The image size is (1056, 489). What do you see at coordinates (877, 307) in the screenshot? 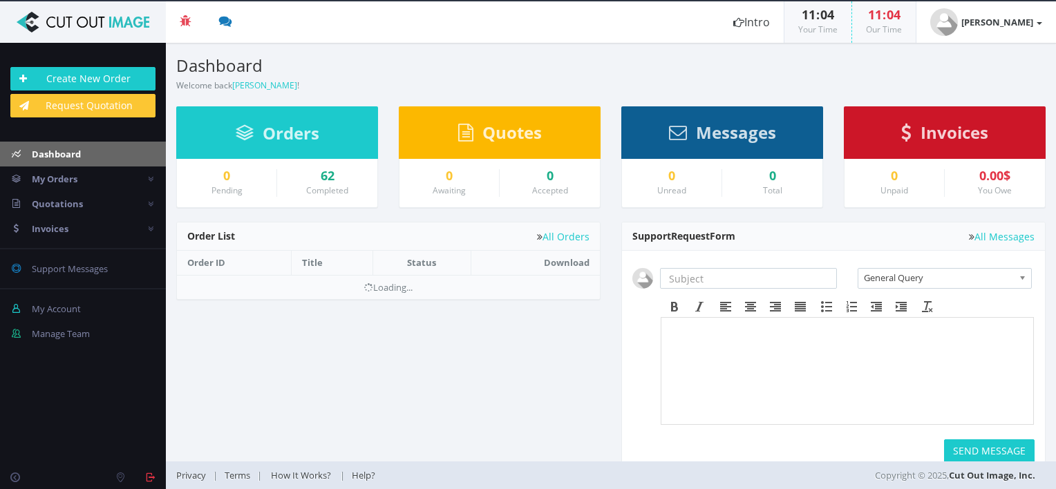
I see `div: Decrease indent` at bounding box center [877, 307].